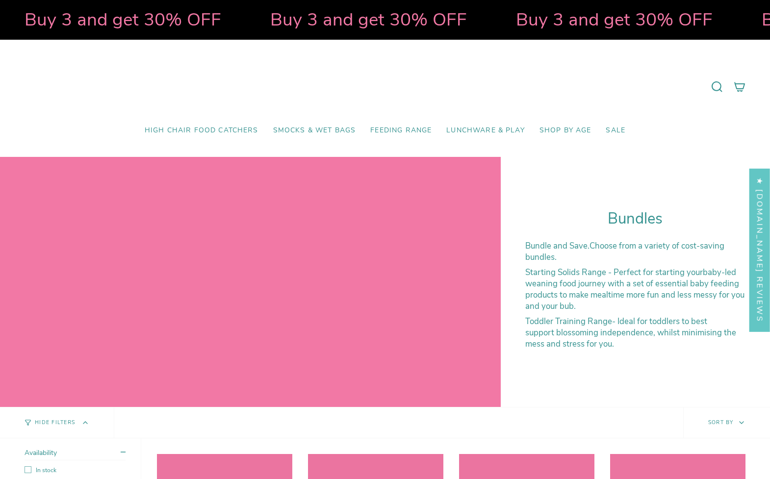 Image resolution: width=770 pixels, height=479 pixels. I want to click on div: Lunchware & Play, so click(485, 131).